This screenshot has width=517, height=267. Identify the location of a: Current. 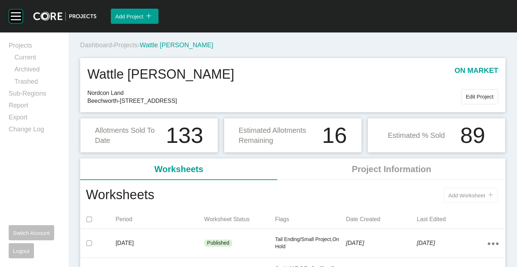
(37, 59).